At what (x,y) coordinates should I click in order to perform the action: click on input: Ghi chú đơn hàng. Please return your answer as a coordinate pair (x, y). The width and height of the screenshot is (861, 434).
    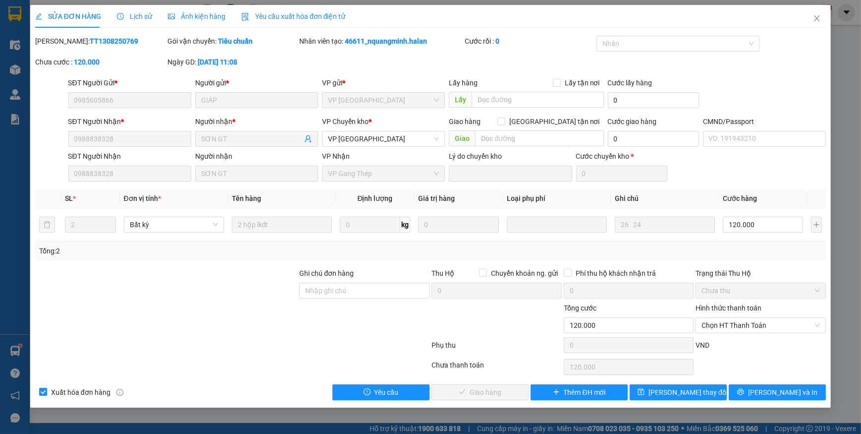
    Looking at the image, I should click on (364, 290).